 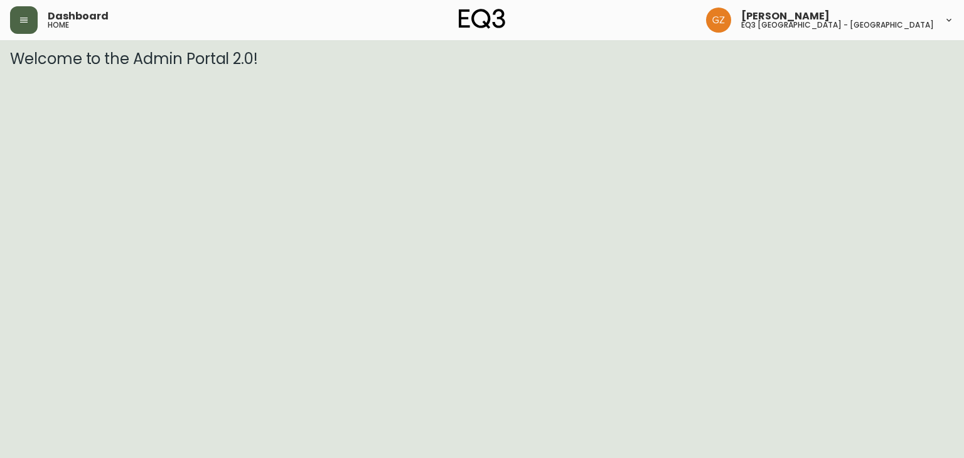 I want to click on img: 78875dbee59462ec7ba26e296000f7de, so click(x=719, y=20).